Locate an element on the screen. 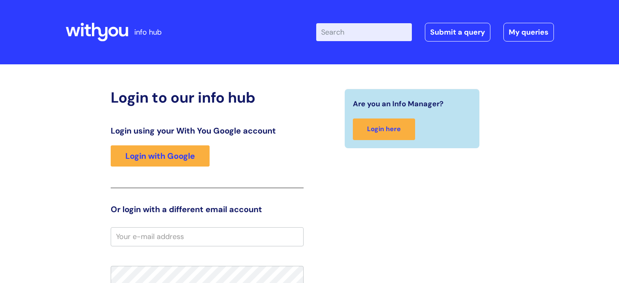  h2: Login to our info hub is located at coordinates (207, 97).